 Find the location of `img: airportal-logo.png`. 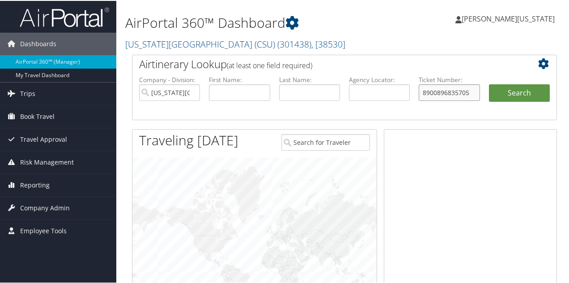

img: airportal-logo.png is located at coordinates (64, 16).